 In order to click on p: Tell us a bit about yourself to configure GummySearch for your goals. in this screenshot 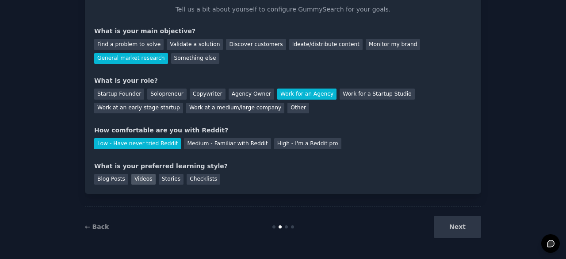, I will do `click(283, 9)`.